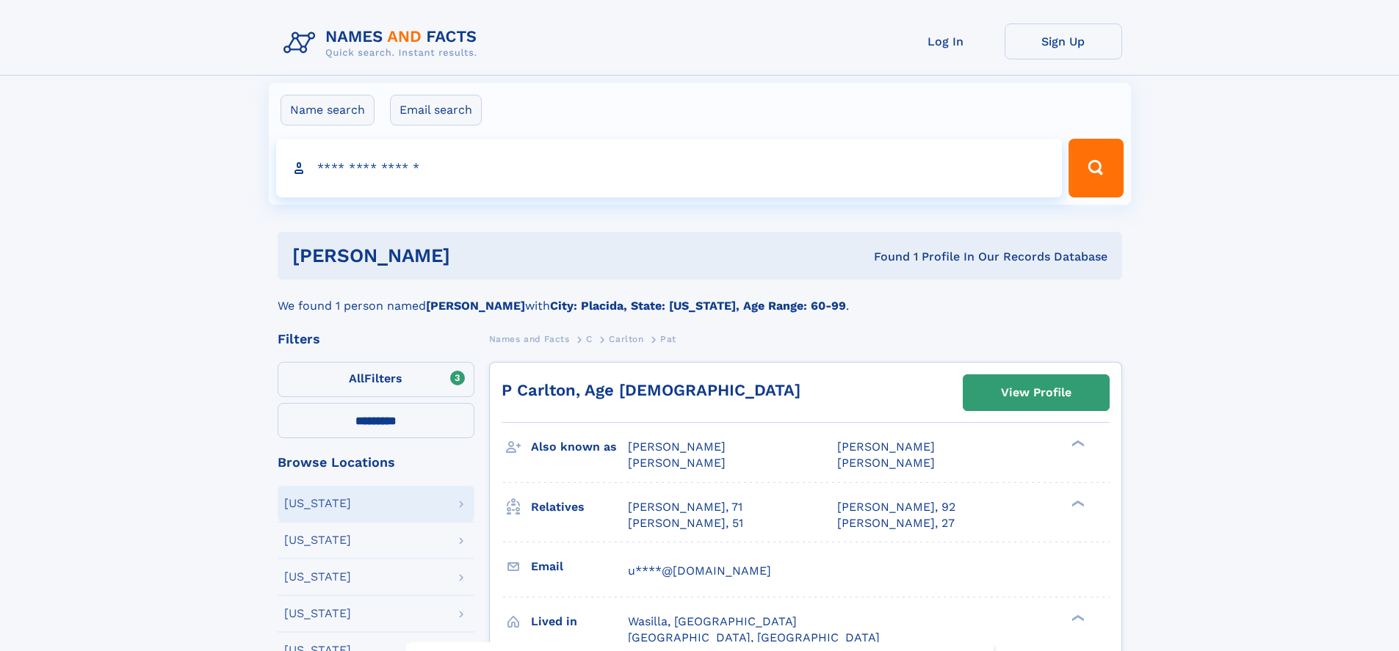  What do you see at coordinates (700, 297) in the screenshot?
I see `div: We found 1 person named with .` at bounding box center [700, 297].